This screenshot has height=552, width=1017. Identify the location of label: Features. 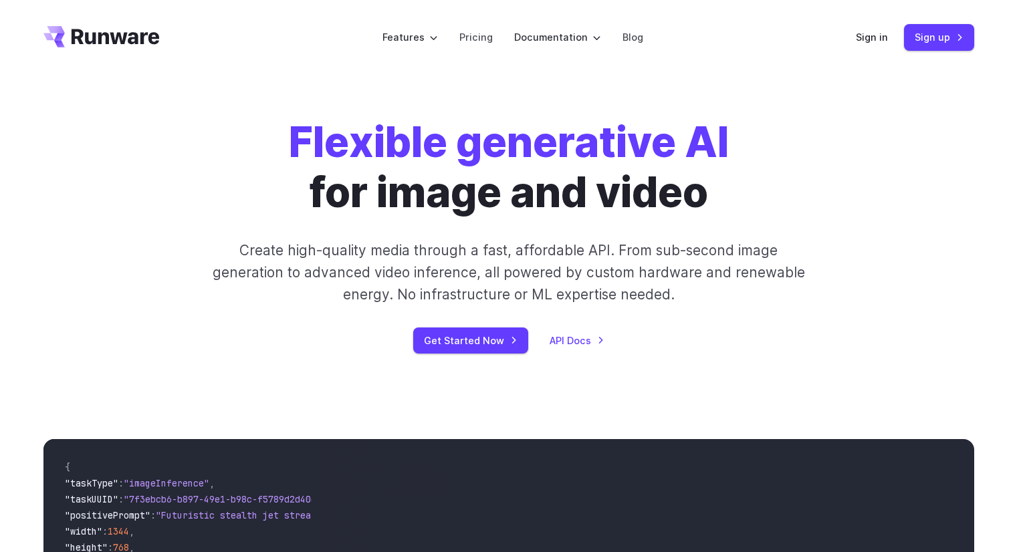
(410, 37).